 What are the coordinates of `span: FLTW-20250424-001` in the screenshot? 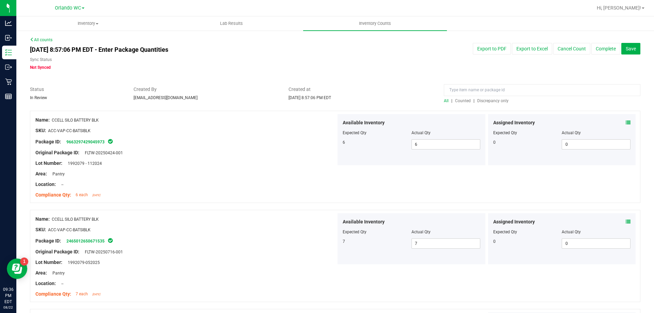 It's located at (102, 153).